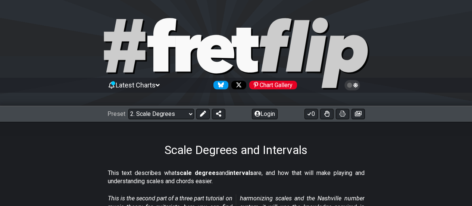 The image size is (472, 206). I want to click on span: Toggle light / dark theme, so click(352, 85).